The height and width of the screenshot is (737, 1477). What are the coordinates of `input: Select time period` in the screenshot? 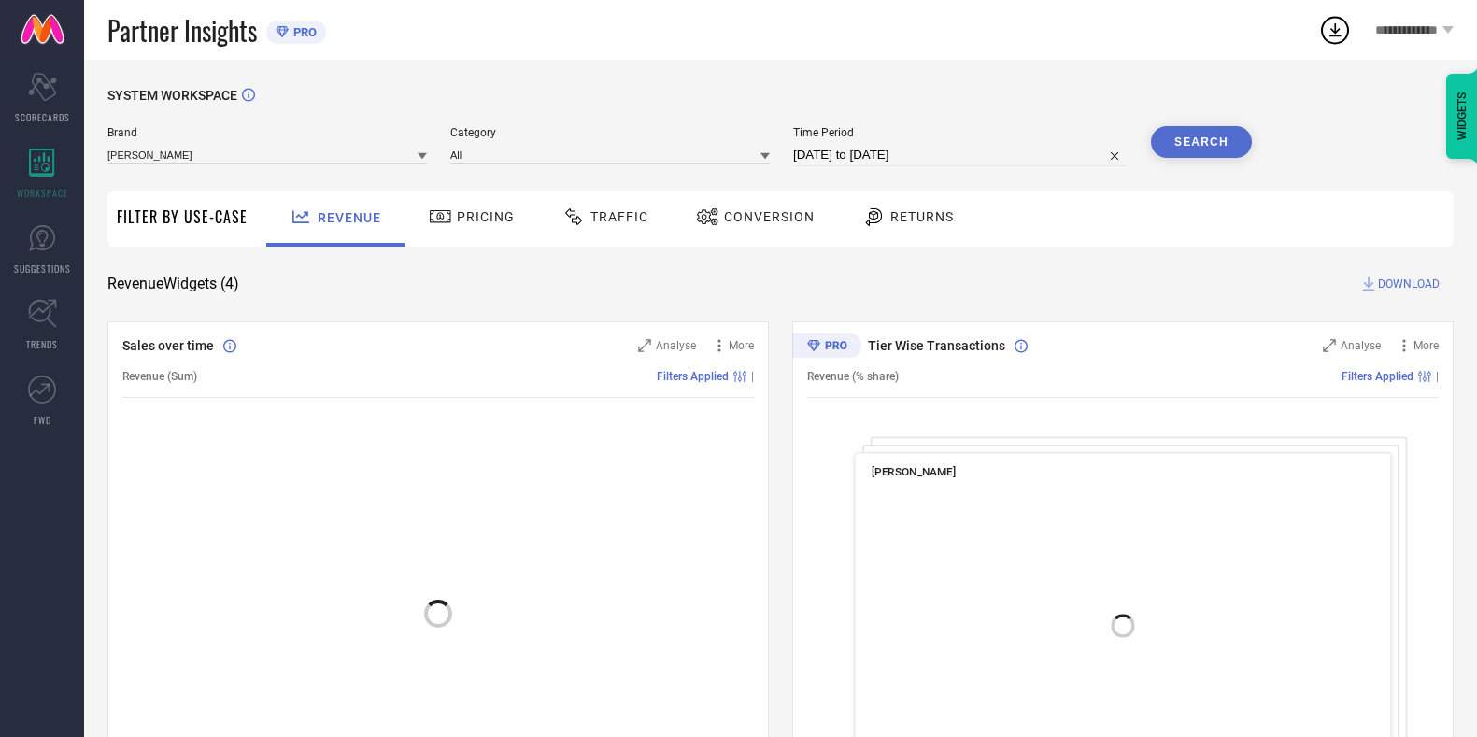 It's located at (961, 155).